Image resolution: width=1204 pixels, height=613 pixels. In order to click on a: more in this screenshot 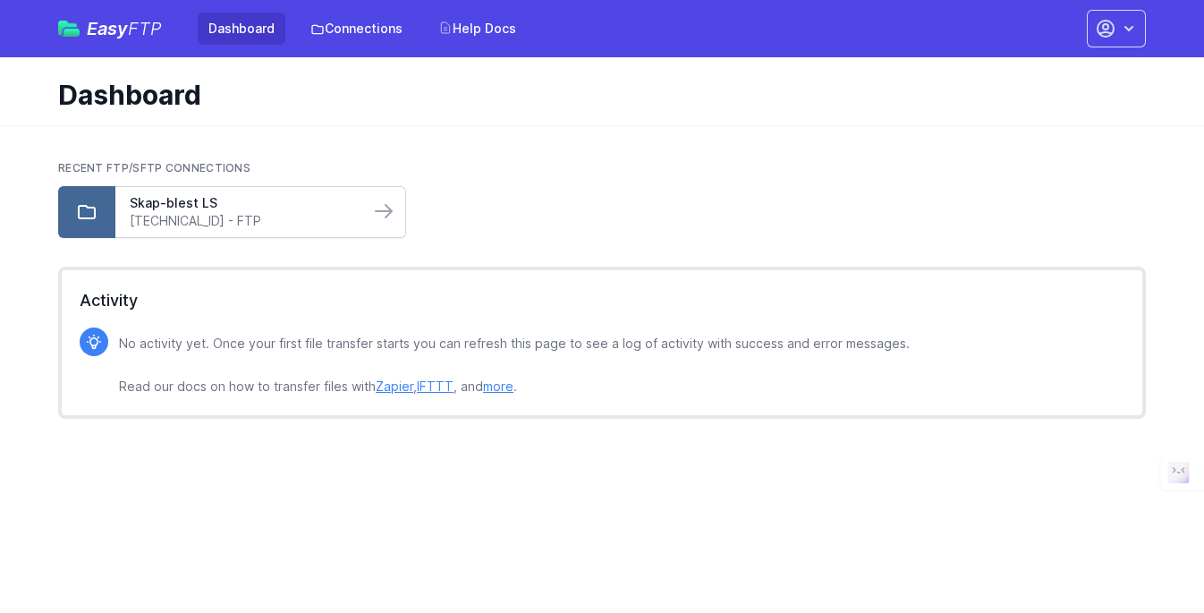, I will do `click(498, 386)`.